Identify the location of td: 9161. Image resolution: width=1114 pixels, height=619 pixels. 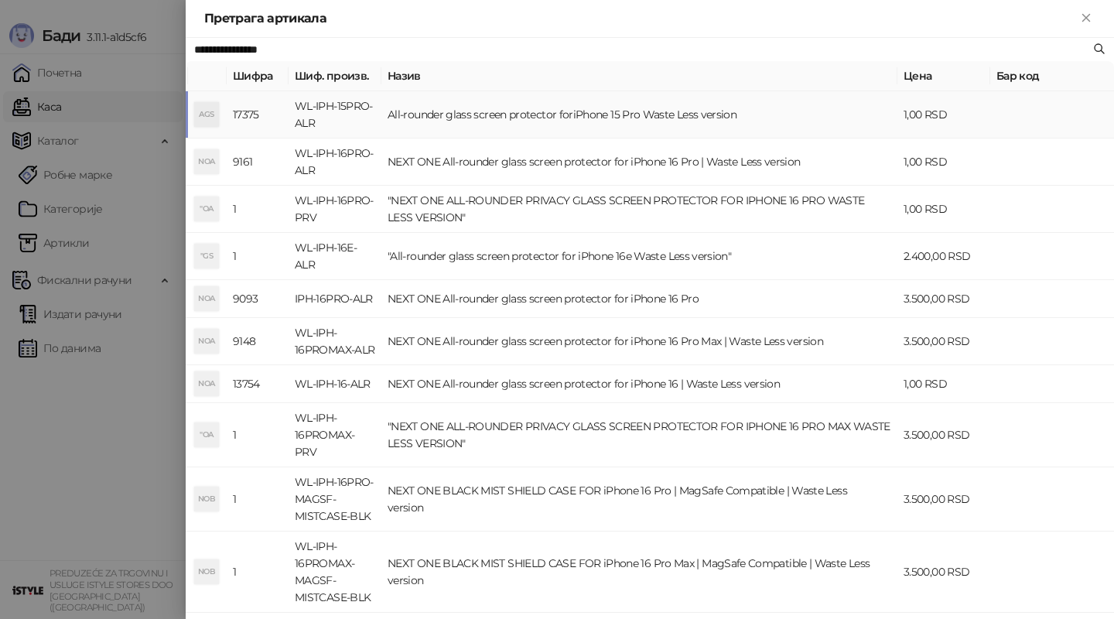
(258, 162).